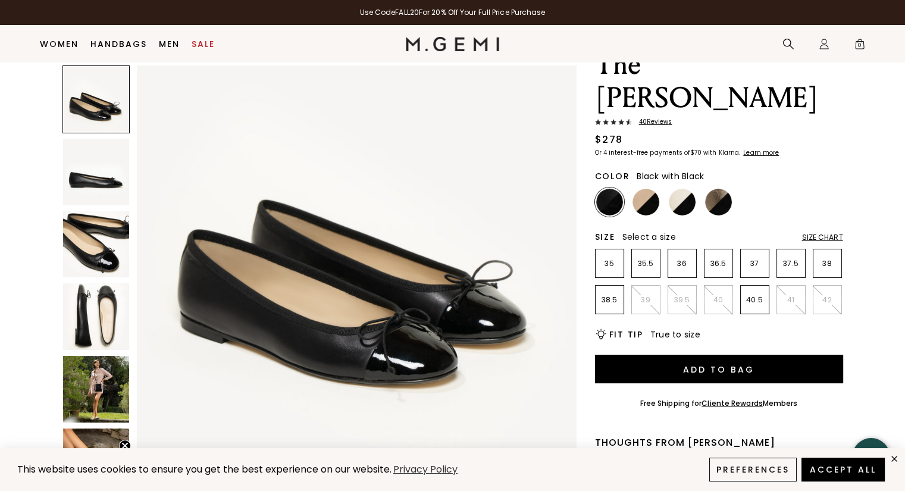 This screenshot has height=491, width=905. I want to click on a: Handbags, so click(118, 44).